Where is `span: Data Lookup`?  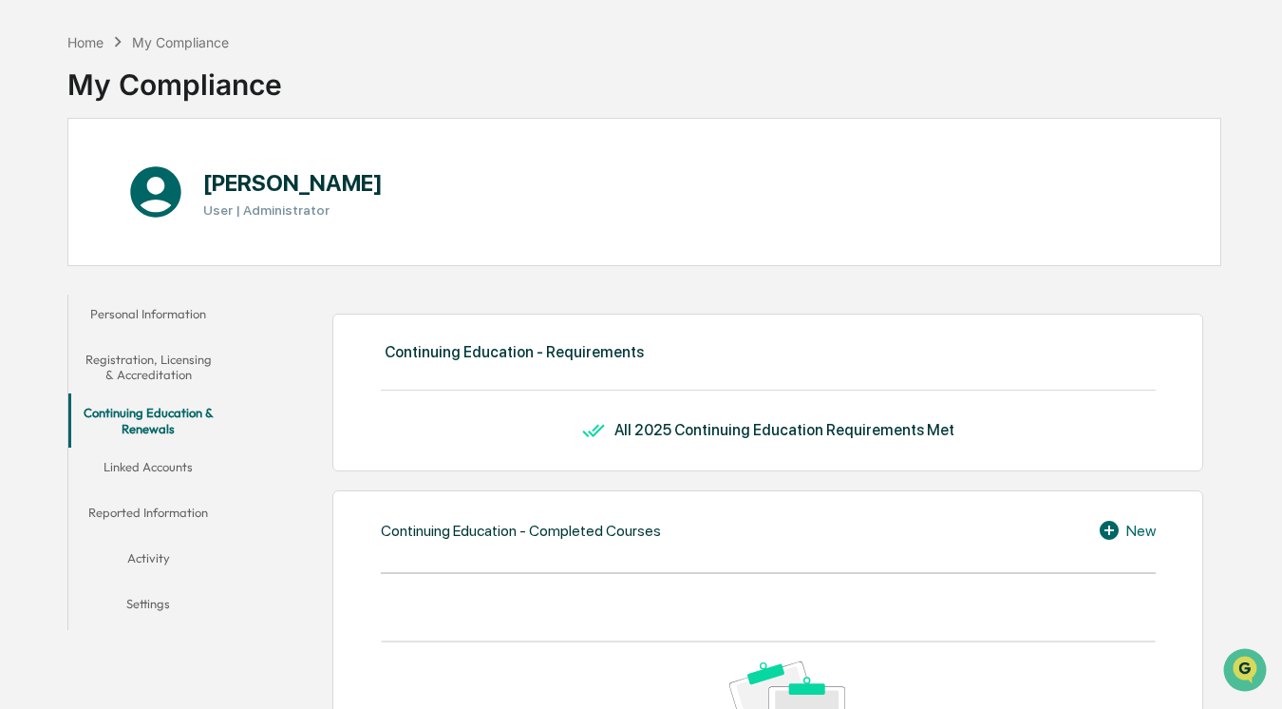
span: Data Lookup is located at coordinates (79, 285).